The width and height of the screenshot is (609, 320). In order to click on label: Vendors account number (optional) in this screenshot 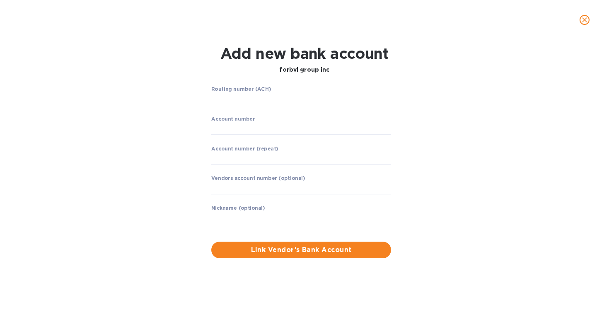, I will do `click(258, 179)`.